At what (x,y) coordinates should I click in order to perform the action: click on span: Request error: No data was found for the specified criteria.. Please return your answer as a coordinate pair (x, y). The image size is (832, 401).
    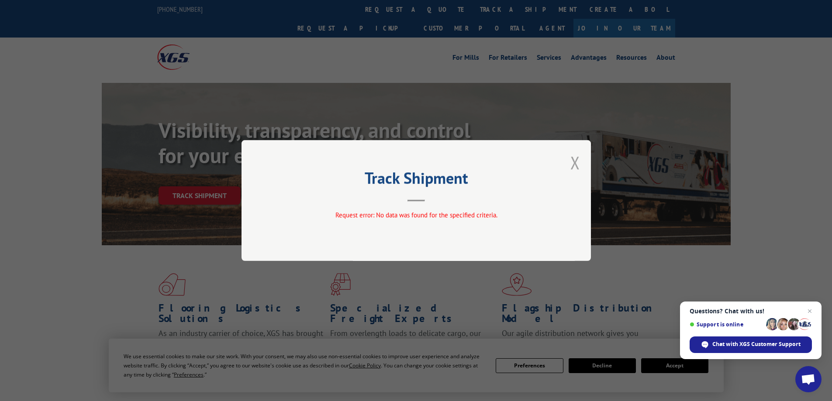
    Looking at the image, I should click on (416, 215).